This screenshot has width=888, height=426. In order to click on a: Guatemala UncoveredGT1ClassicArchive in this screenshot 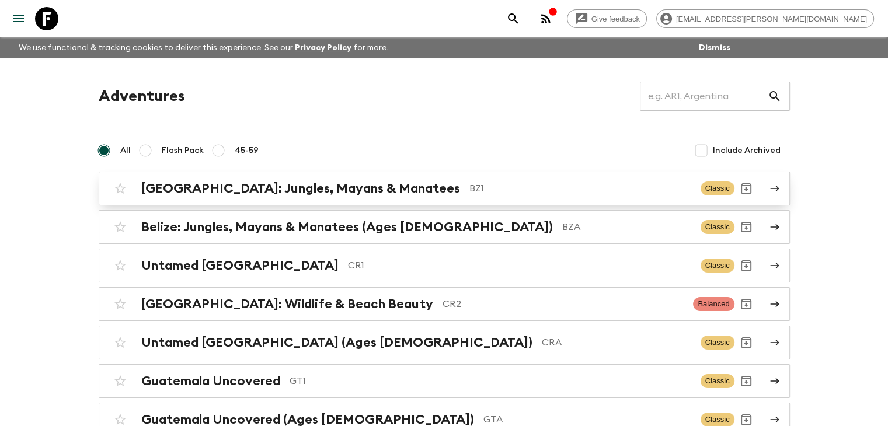, I will do `click(444, 381)`.